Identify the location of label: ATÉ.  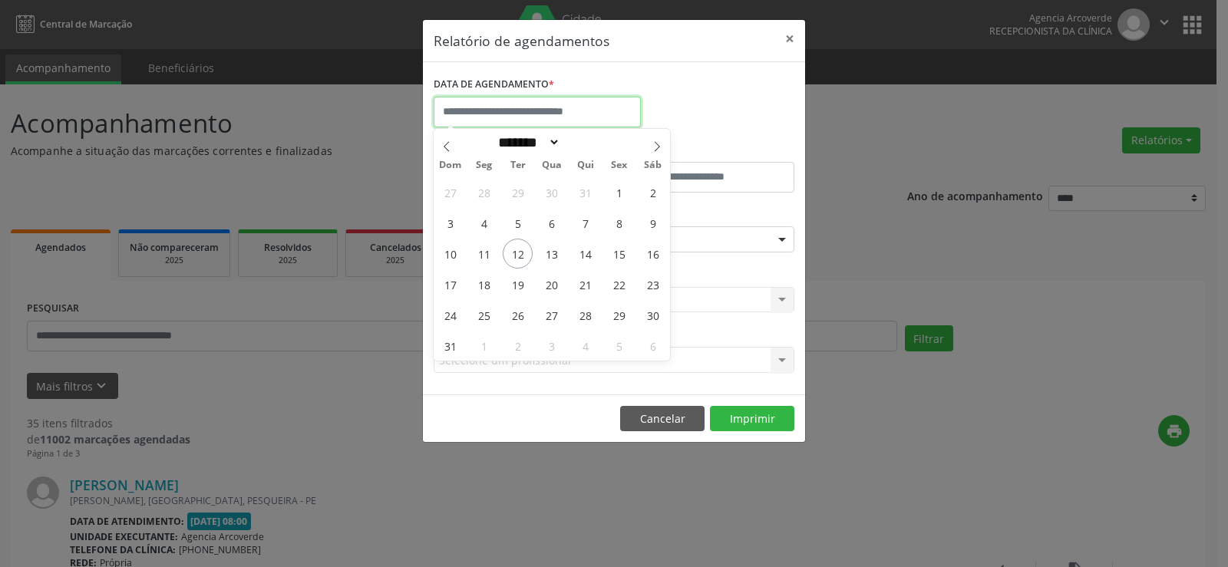
(706, 150).